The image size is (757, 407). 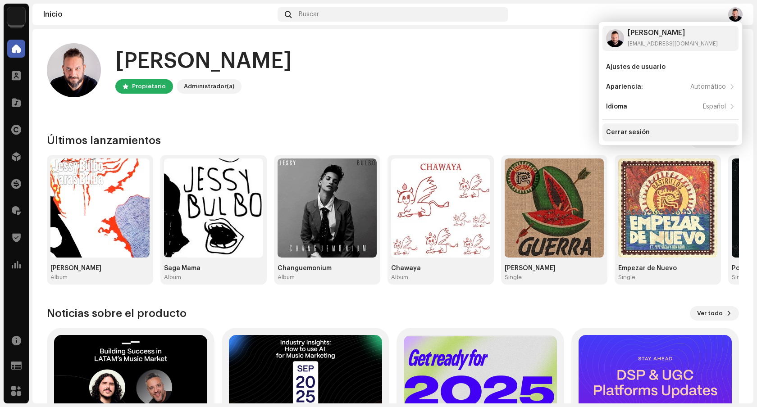 What do you see at coordinates (617, 107) in the screenshot?
I see `div: Idioma` at bounding box center [617, 107].